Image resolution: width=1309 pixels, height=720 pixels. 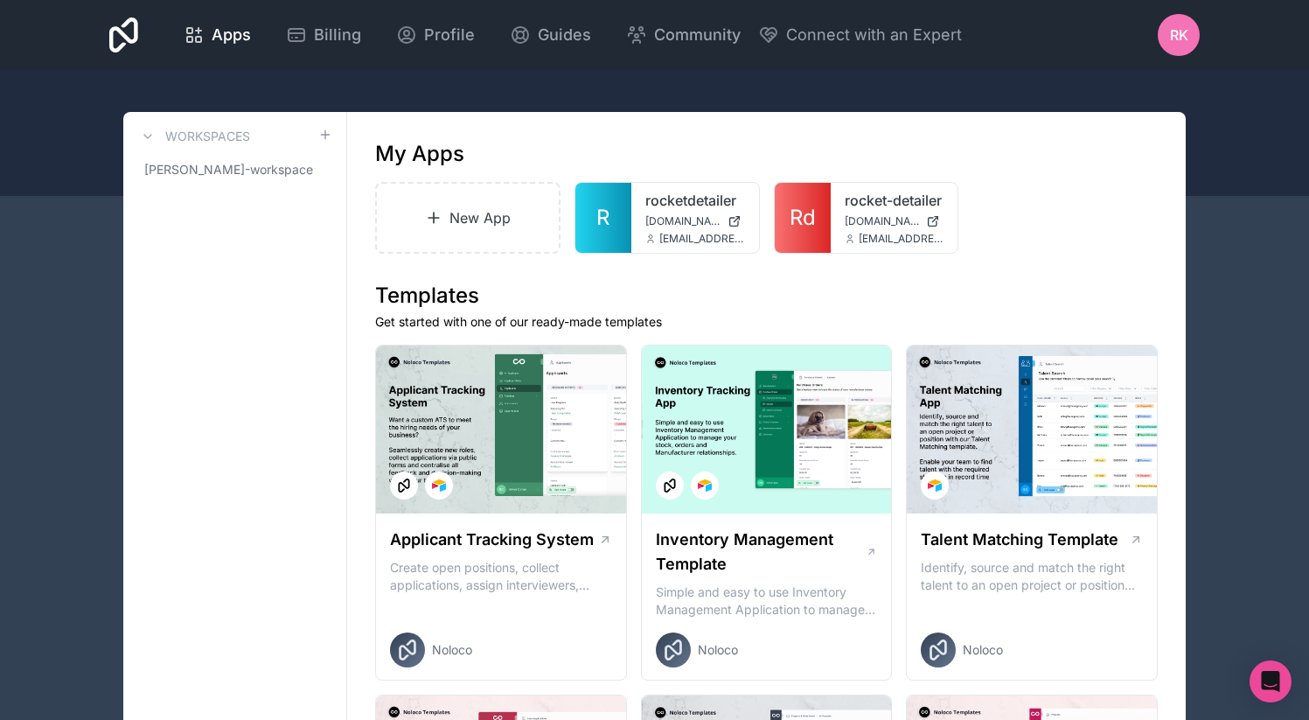 I want to click on button: Connect with an Expert, so click(x=860, y=35).